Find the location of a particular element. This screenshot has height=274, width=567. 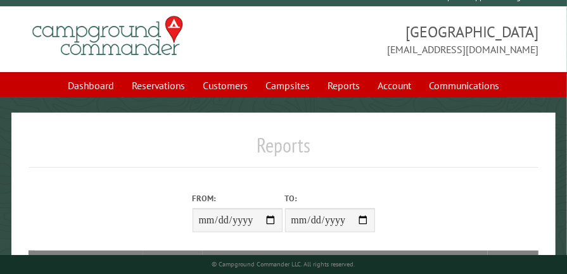

th: Options is located at coordinates (173, 262).